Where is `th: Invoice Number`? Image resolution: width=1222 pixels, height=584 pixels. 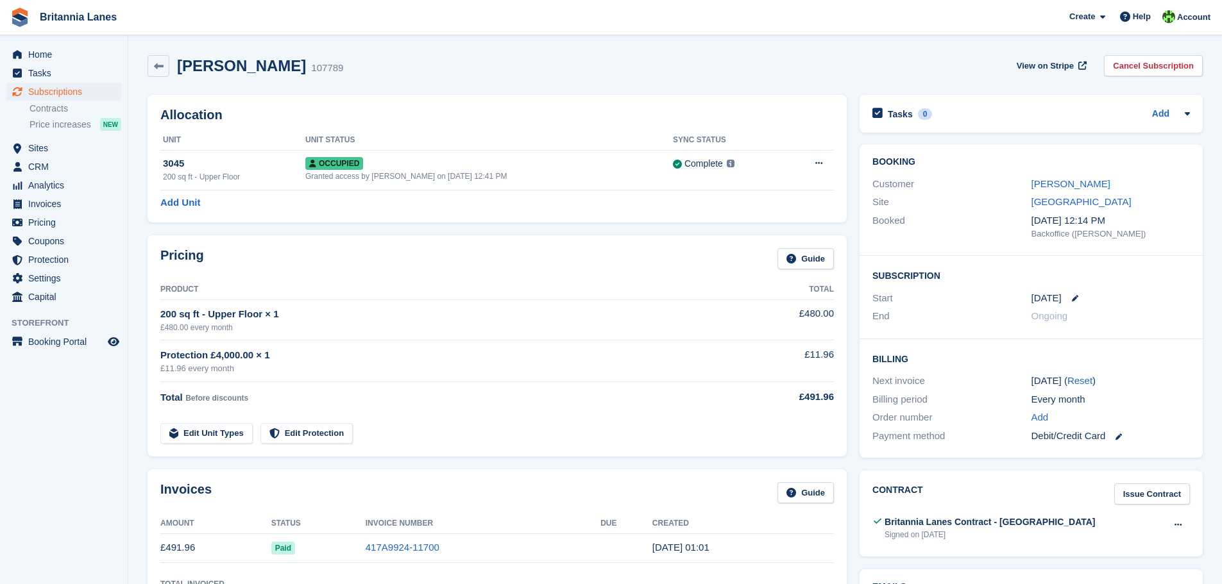 th: Invoice Number is located at coordinates (483, 524).